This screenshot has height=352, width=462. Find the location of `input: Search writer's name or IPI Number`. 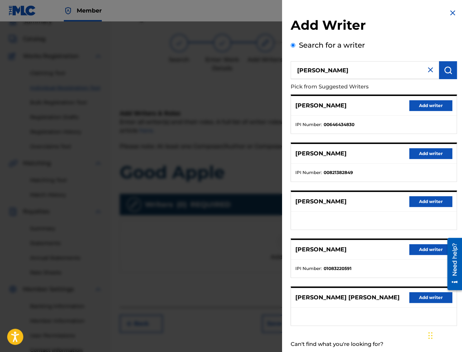

input: Search writer's name or IPI Number is located at coordinates (365, 70).